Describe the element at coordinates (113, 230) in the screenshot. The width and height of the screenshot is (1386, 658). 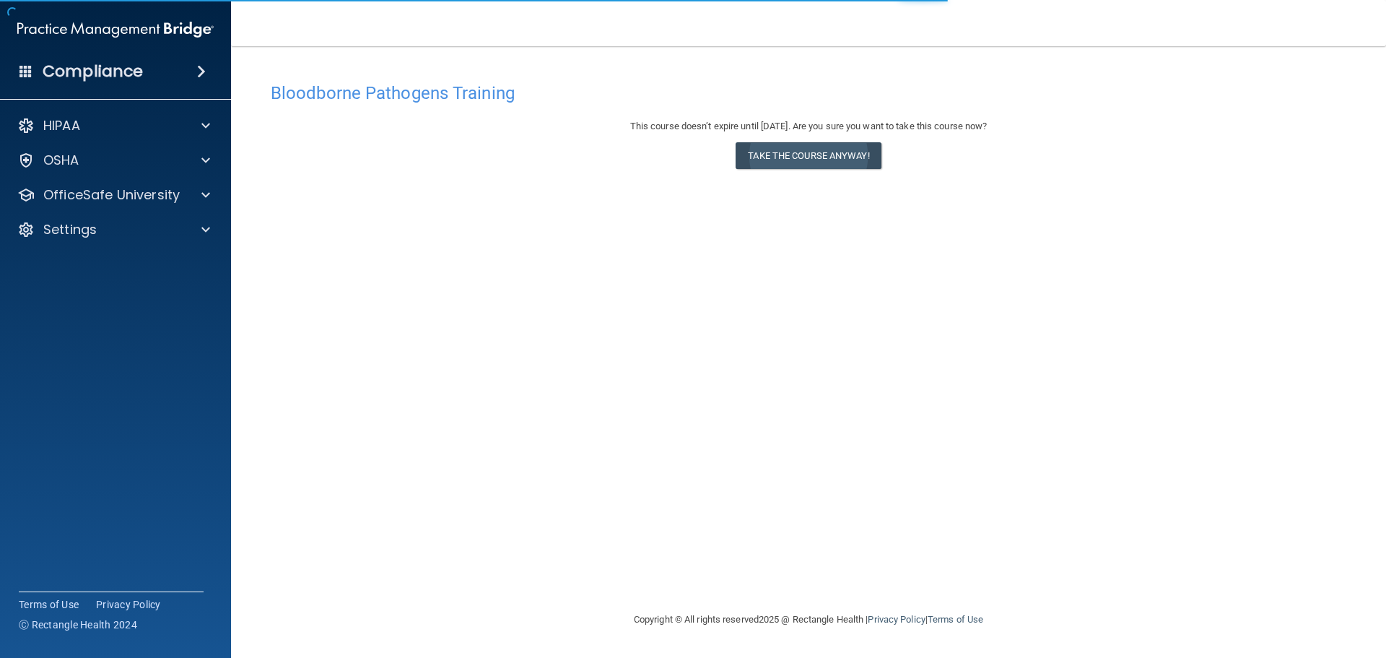
I see `a: Settings` at that location.